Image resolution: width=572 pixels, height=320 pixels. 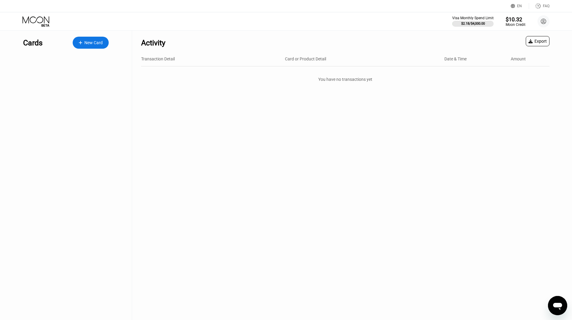 What do you see at coordinates (473, 23) in the screenshot?
I see `div: $2.18 / $4,000.00` at bounding box center [473, 23].